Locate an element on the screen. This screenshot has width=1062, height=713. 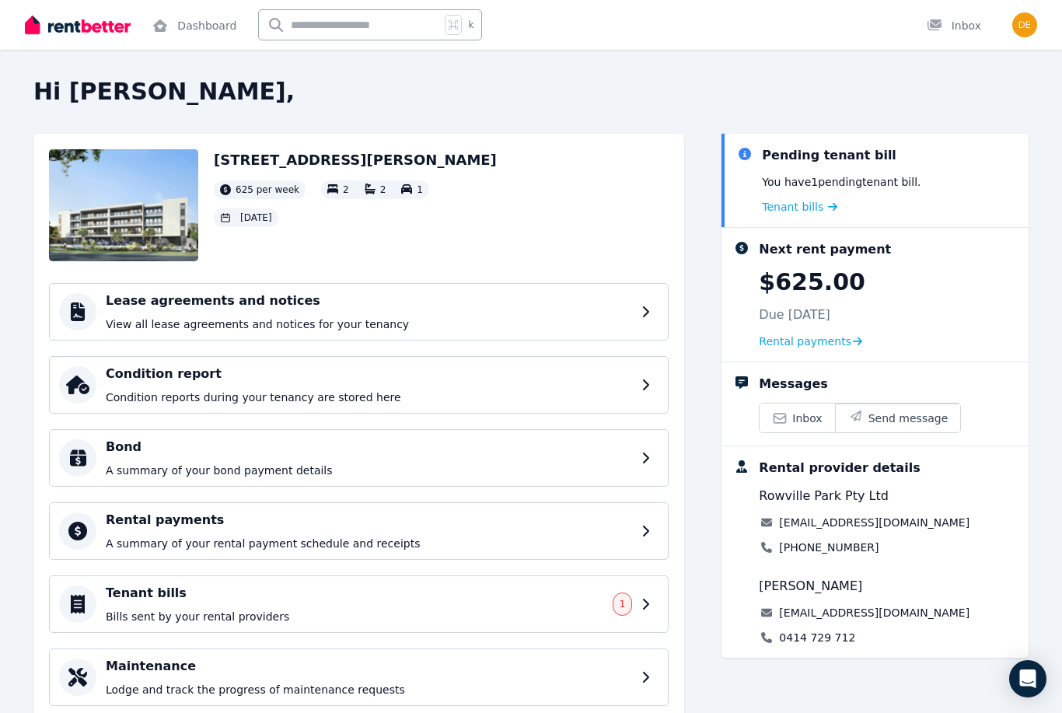
p: Condition reports during your tenancy are stored here is located at coordinates (369, 397).